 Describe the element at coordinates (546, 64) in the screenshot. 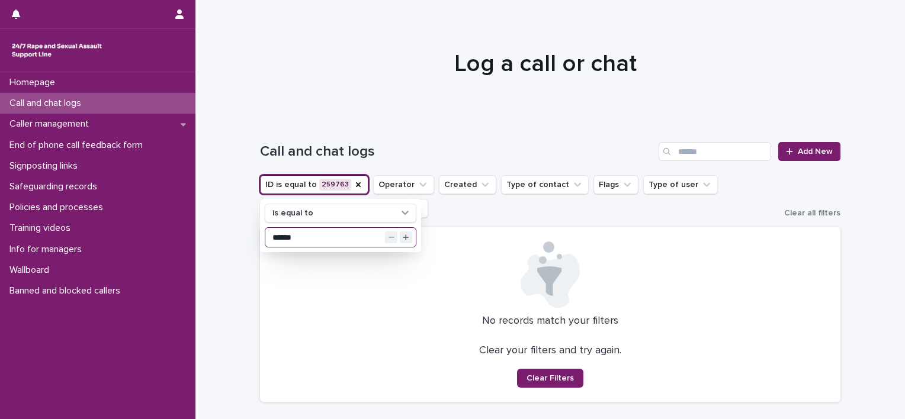

I see `h1: Log a call or chat` at that location.